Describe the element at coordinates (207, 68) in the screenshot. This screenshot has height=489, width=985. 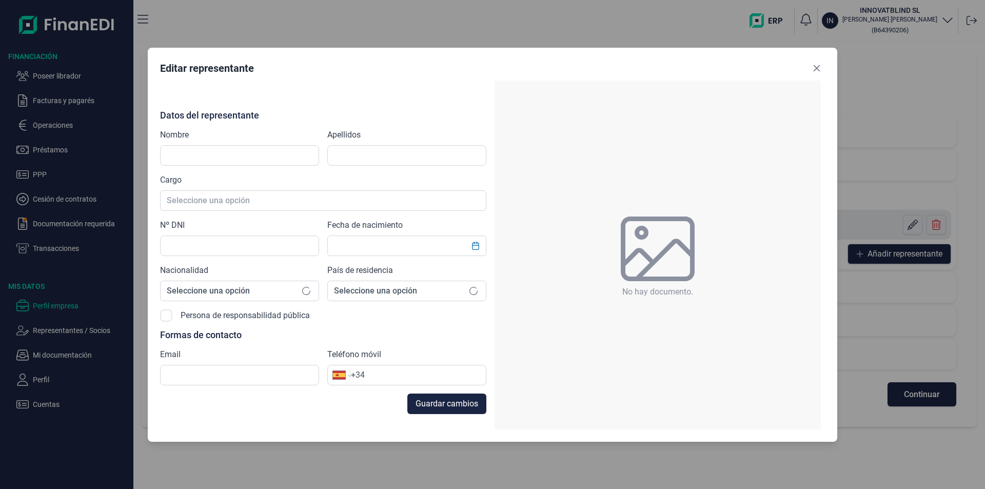
I see `div: Editar representante` at that location.